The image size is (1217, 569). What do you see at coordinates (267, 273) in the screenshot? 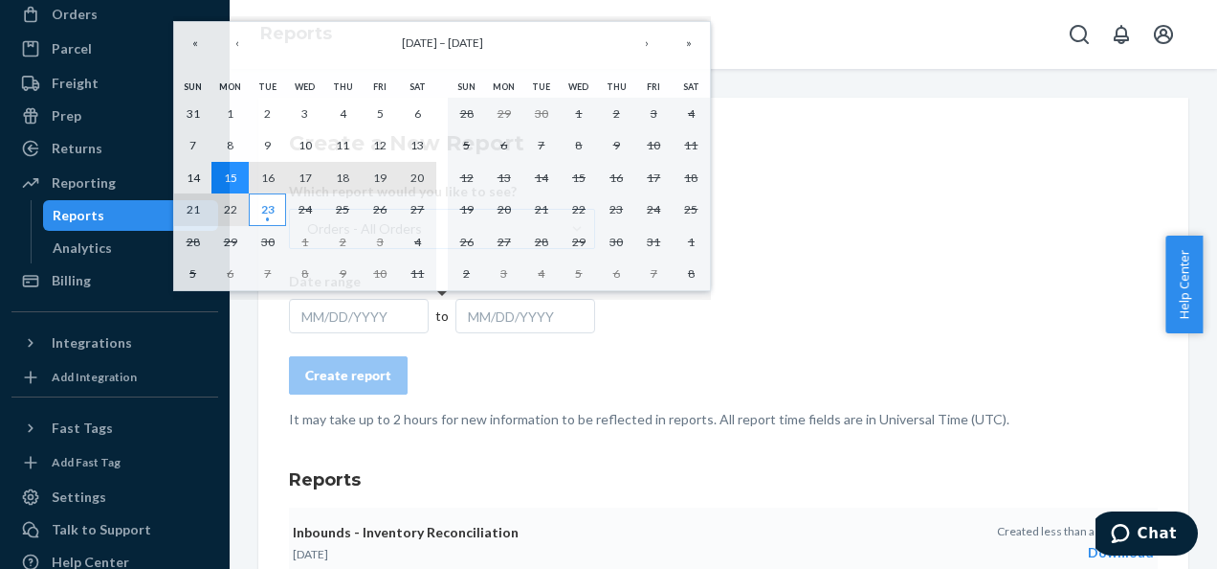
I see `abbr: October 7, 2025` at bounding box center [267, 273].